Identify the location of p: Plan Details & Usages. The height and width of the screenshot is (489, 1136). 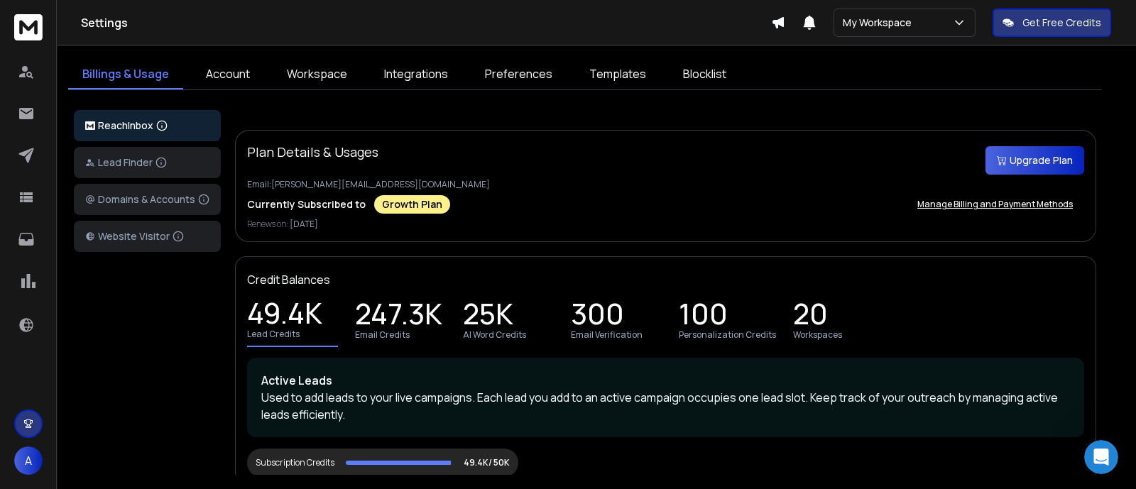
(313, 152).